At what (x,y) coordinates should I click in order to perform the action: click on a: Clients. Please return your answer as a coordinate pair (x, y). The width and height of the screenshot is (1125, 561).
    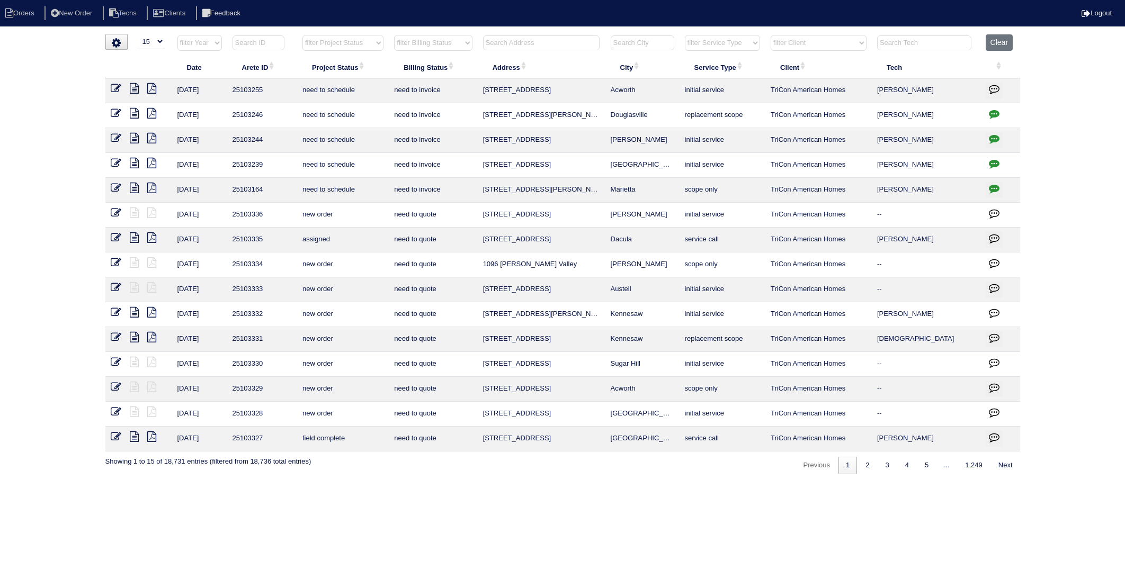
    Looking at the image, I should click on (170, 13).